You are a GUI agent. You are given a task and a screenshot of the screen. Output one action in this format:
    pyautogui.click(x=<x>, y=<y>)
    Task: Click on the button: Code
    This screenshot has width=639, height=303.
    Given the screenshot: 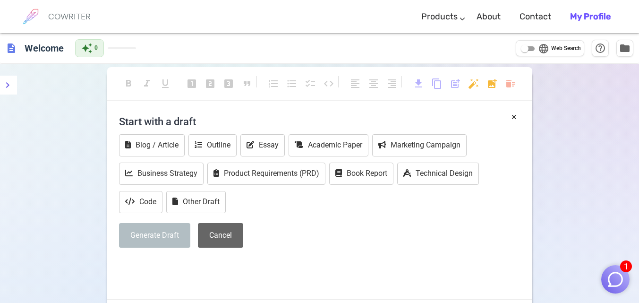 What is the action you would take?
    pyautogui.click(x=141, y=202)
    